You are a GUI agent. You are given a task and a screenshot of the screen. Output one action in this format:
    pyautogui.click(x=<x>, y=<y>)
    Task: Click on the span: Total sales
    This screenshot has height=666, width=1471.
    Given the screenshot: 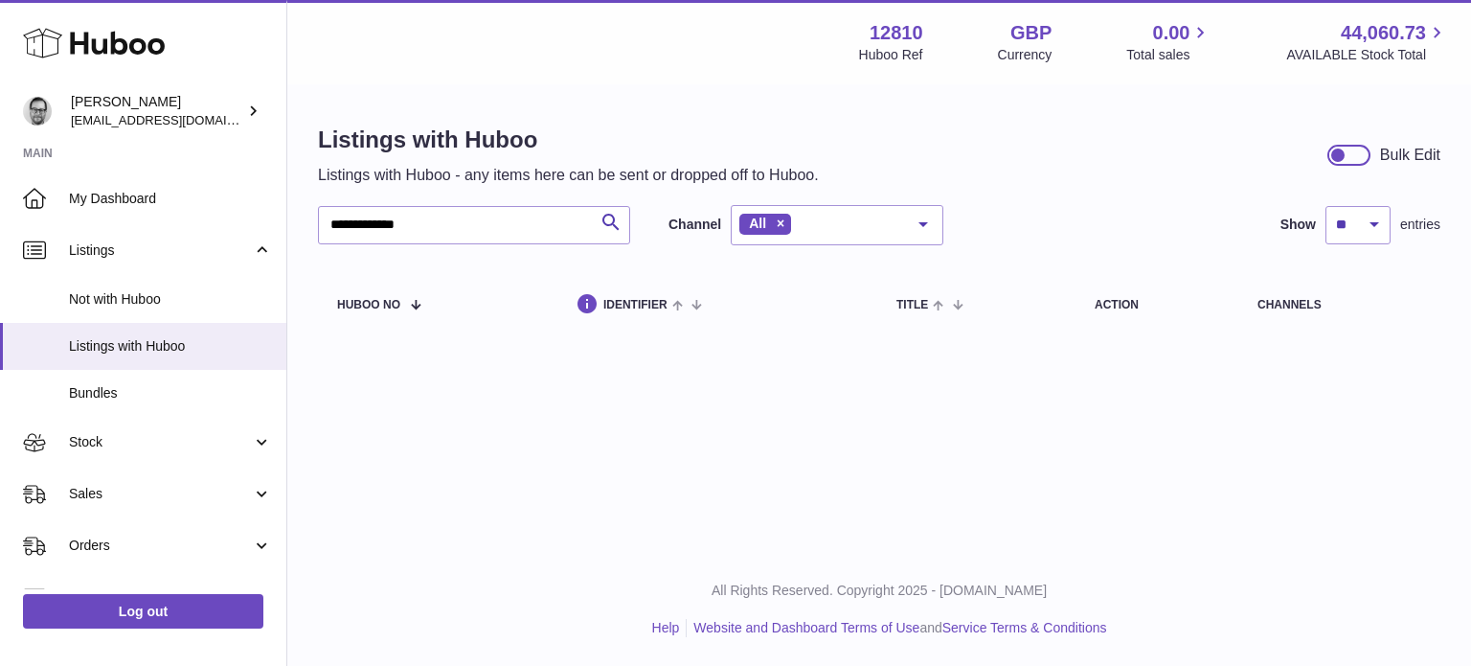 What is the action you would take?
    pyautogui.click(x=1168, y=55)
    